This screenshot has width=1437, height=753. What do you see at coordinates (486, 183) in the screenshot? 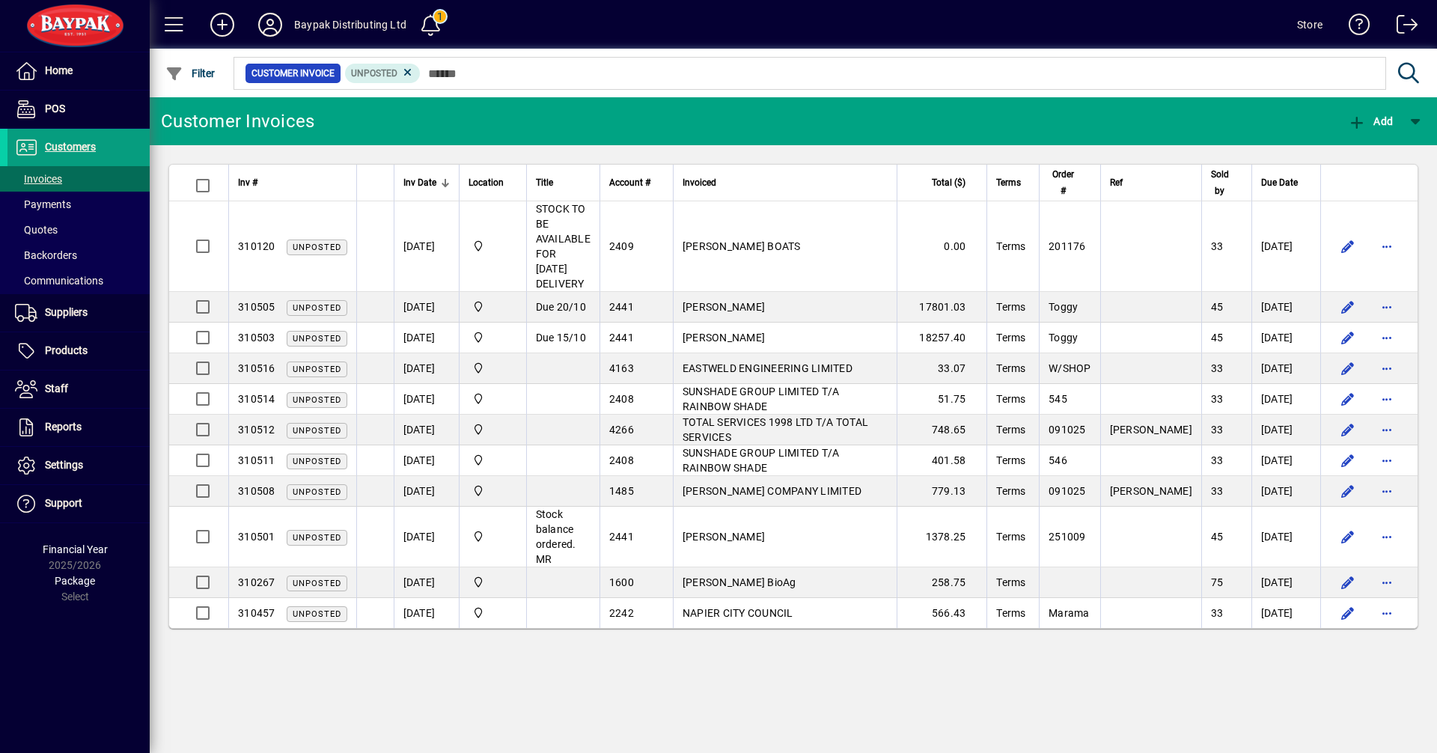
I see `span: Location` at bounding box center [486, 183].